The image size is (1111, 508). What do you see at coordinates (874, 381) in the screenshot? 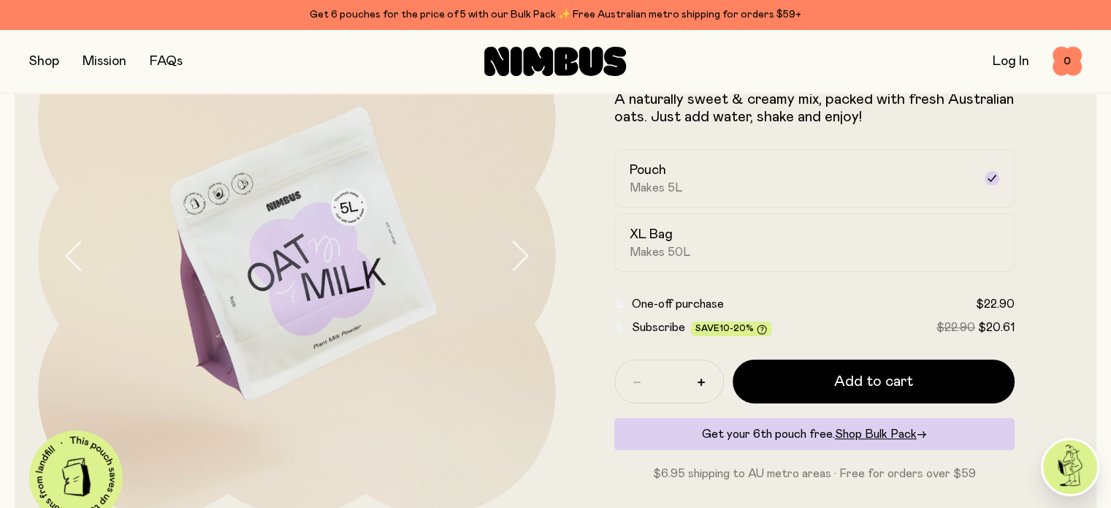
I see `span: Add to cart` at bounding box center [874, 381].